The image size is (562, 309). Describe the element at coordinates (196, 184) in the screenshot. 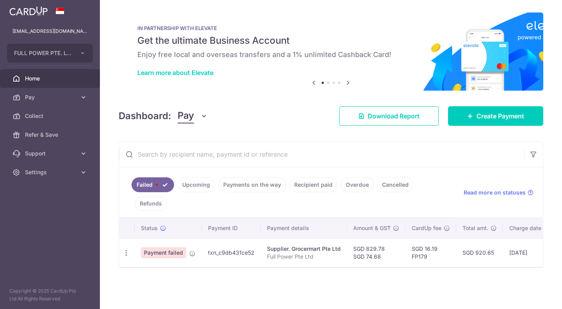

I see `a: Upcoming` at that location.